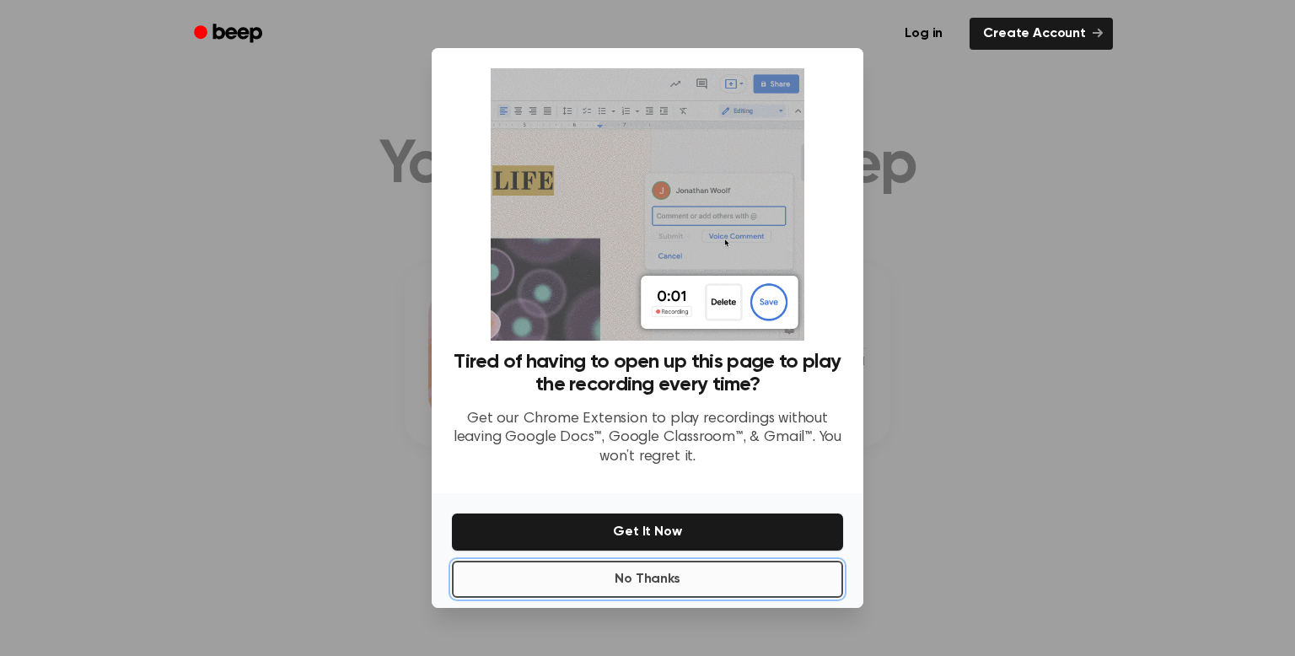 The width and height of the screenshot is (1295, 656). What do you see at coordinates (647, 373) in the screenshot?
I see `h3: Tired of having to open up this page to play the recording every time?` at bounding box center [647, 373].